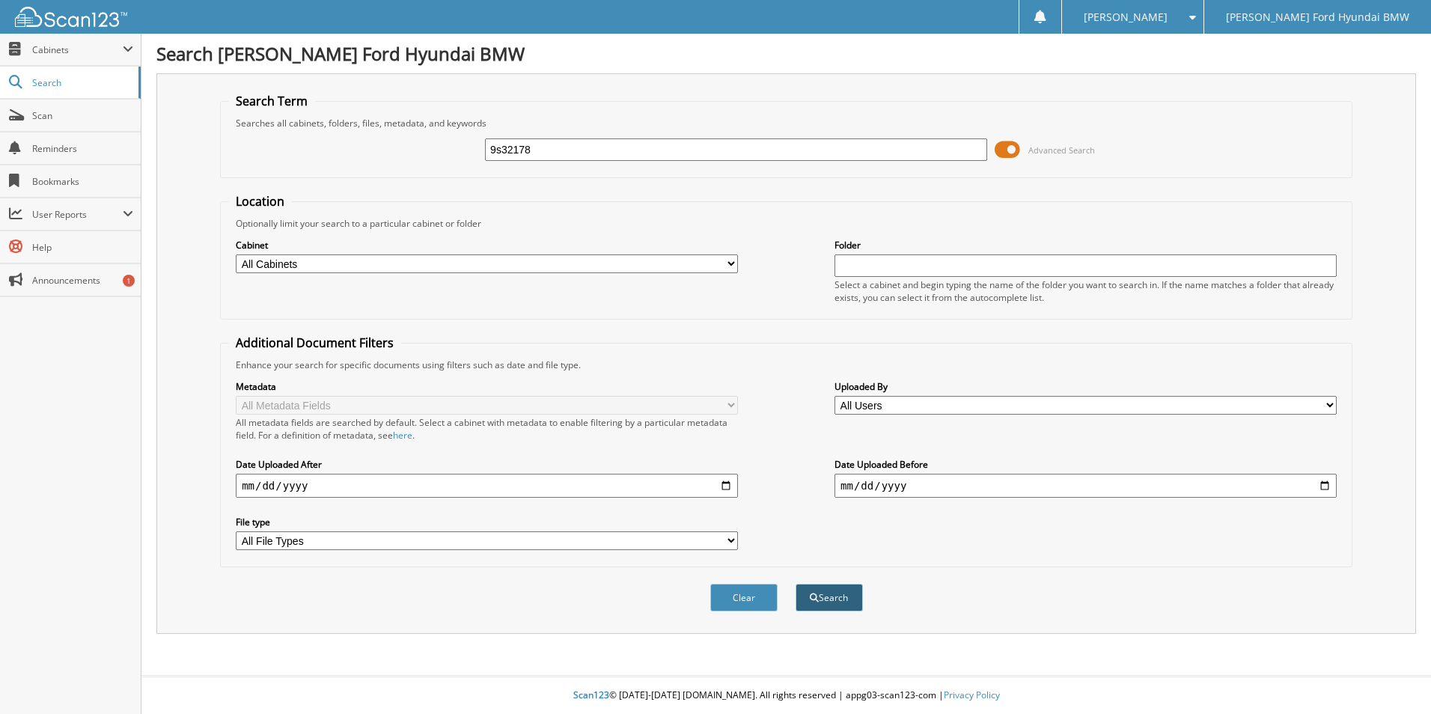 This screenshot has height=714, width=1431. I want to click on label: File type, so click(487, 522).